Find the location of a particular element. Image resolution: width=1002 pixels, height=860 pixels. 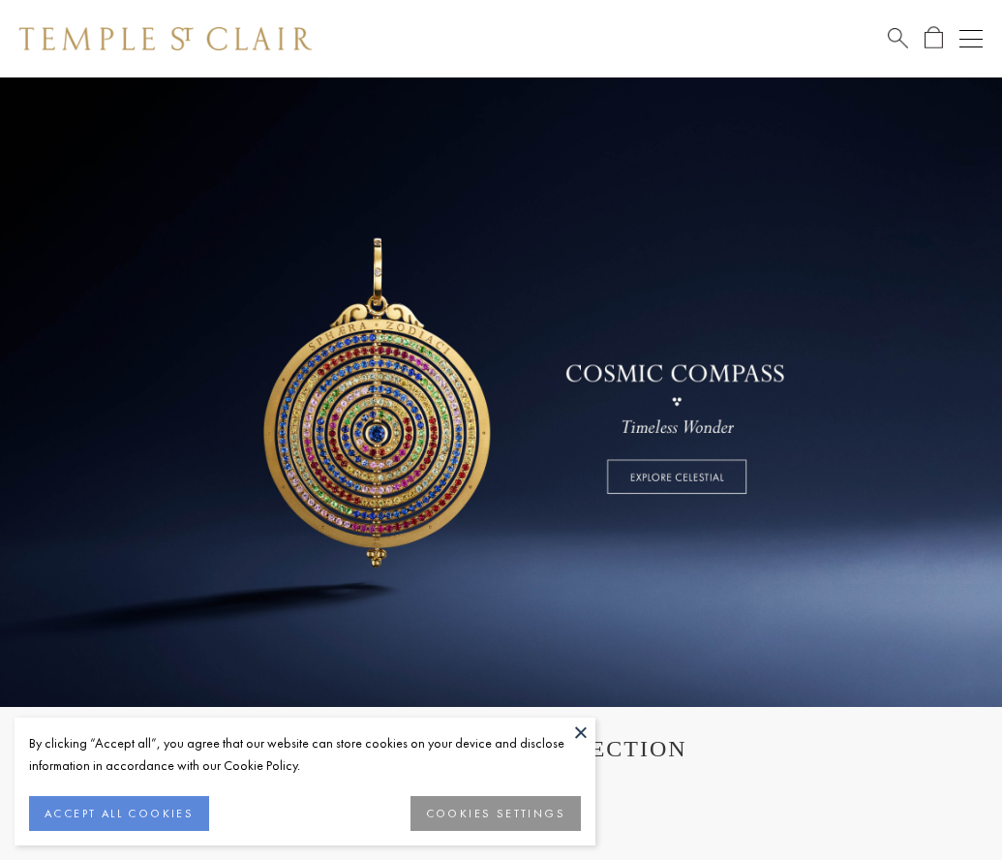

button: Open navigation is located at coordinates (971, 39).